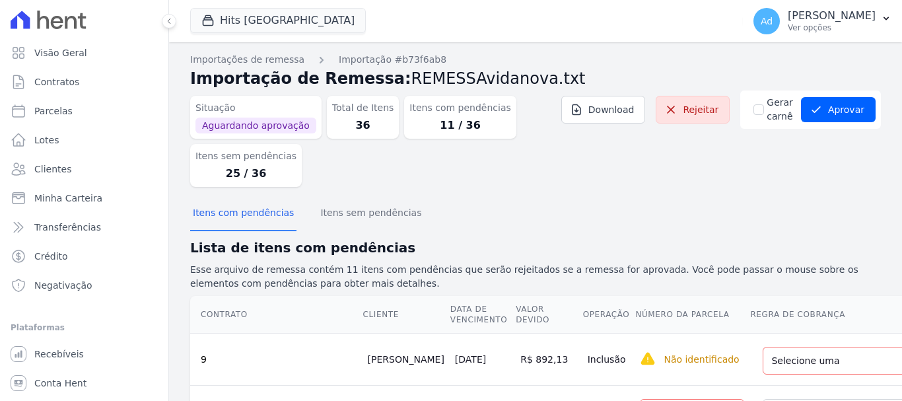 The width and height of the screenshot is (902, 401). What do you see at coordinates (548, 314) in the screenshot?
I see `th: Valor devido` at bounding box center [548, 314].